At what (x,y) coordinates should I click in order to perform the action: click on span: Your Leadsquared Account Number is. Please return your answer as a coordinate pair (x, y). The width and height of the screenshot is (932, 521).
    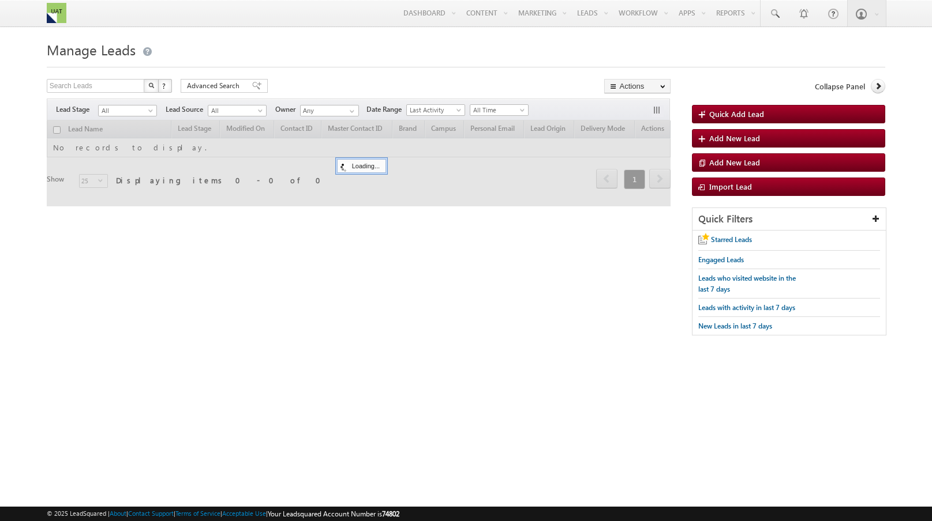
    Looking at the image, I should click on (333, 514).